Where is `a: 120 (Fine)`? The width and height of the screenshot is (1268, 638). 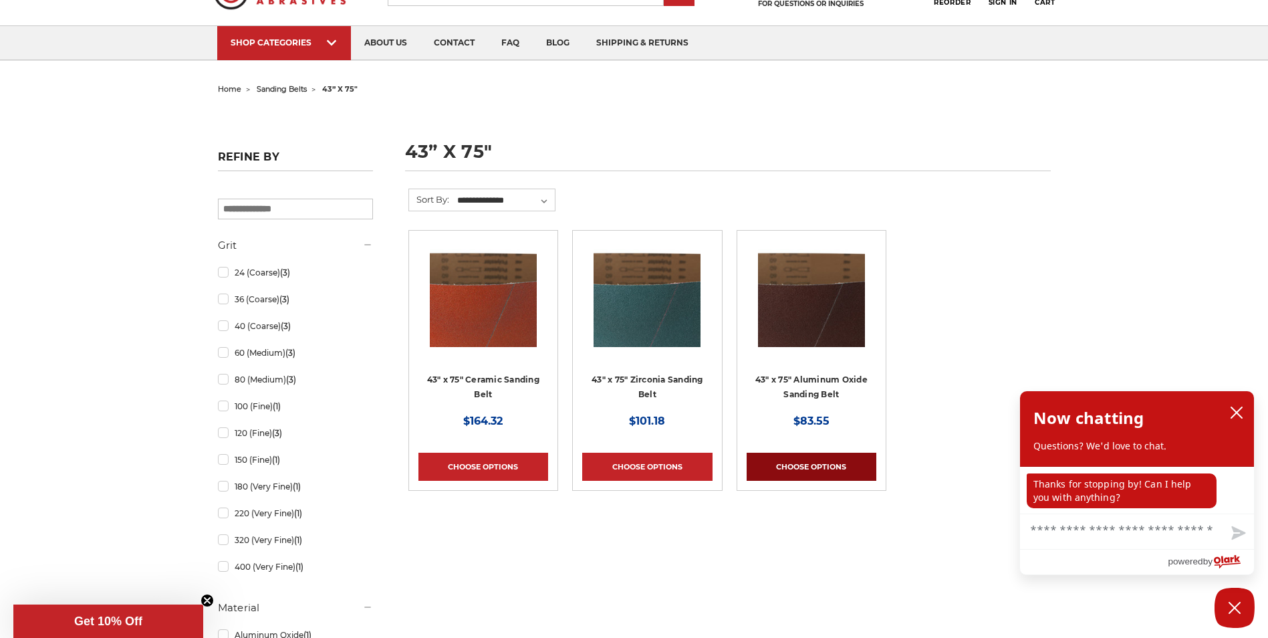
a: 120 (Fine) is located at coordinates (295, 433).